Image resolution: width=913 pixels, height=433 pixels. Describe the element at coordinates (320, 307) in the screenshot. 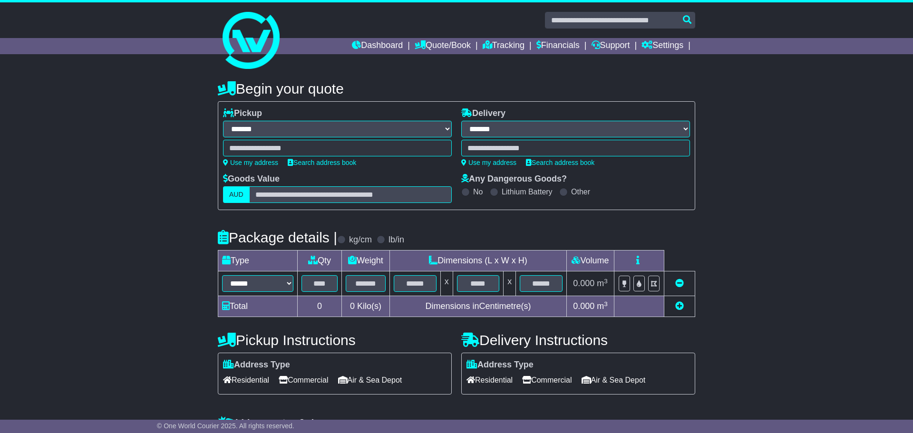

I see `td: 0` at that location.